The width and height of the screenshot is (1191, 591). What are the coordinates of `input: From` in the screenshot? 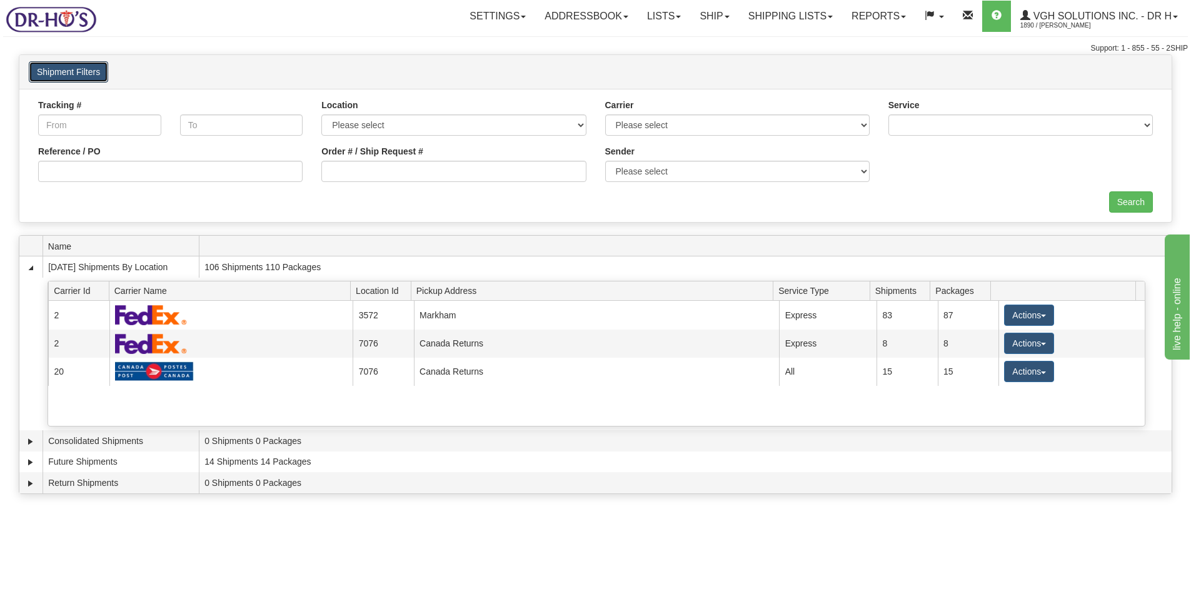 It's located at (99, 125).